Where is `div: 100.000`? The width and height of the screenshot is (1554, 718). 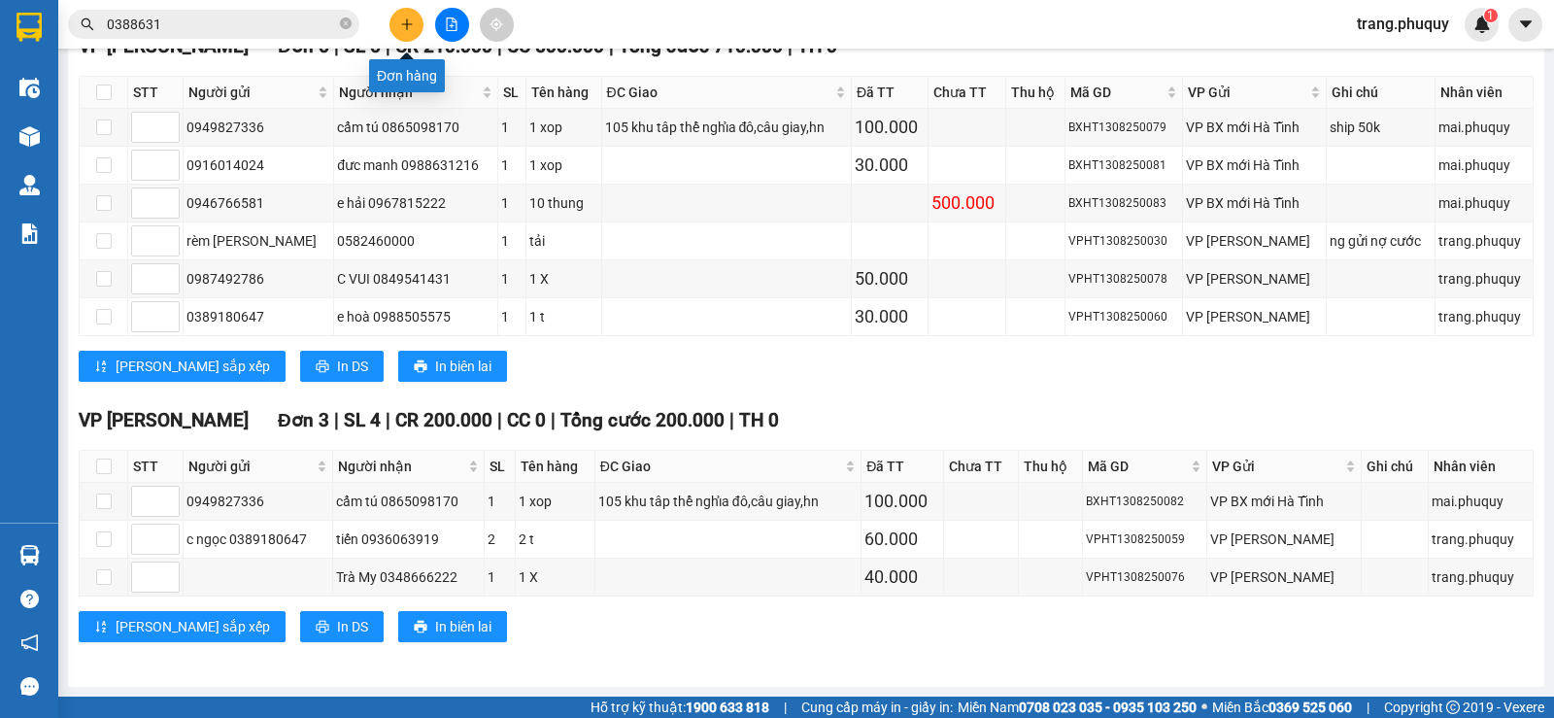 div: 100.000 is located at coordinates (889, 127).